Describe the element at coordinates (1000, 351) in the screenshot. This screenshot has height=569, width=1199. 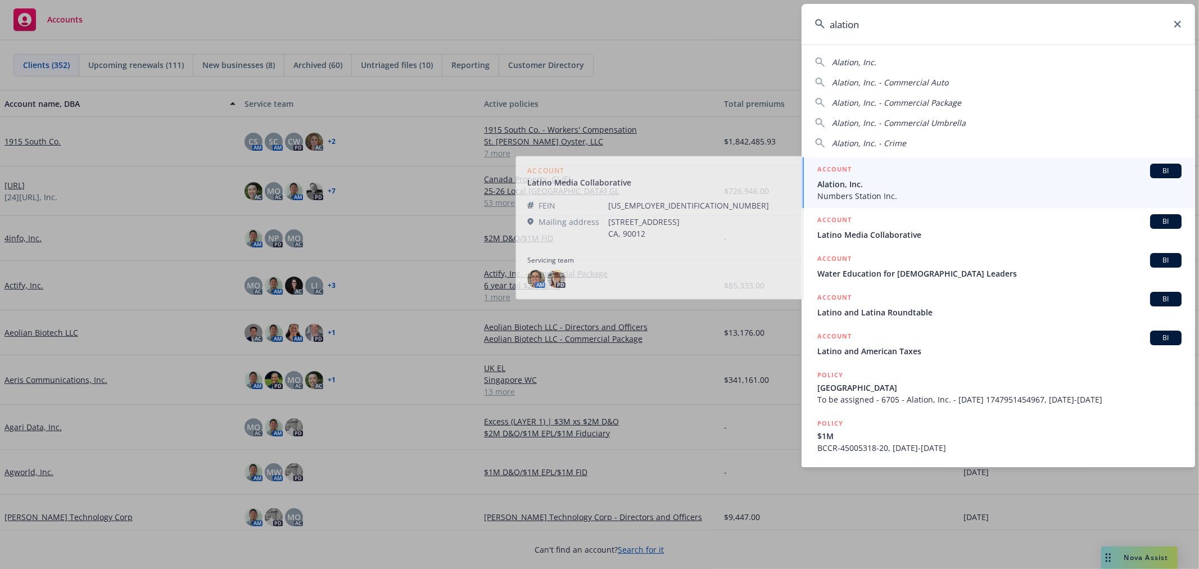
I see `span: Latino and American Taxes` at that location.